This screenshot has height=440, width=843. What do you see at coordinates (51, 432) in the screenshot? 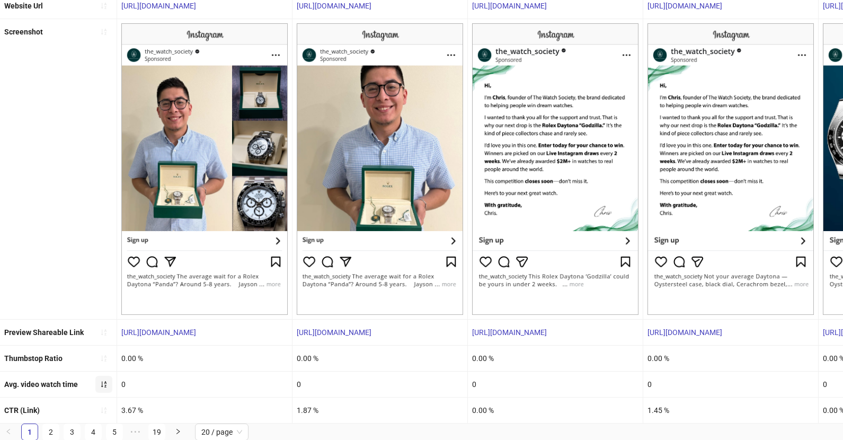
I see `a: 2` at bounding box center [51, 432].